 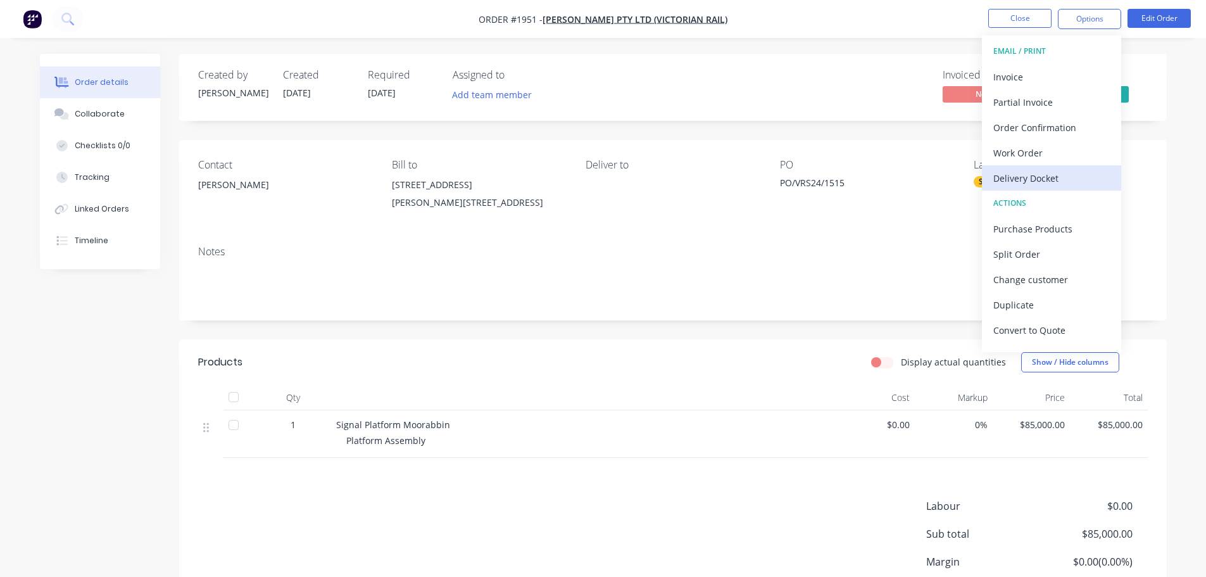 What do you see at coordinates (982, 561) in the screenshot?
I see `span: Margin` at bounding box center [982, 561].